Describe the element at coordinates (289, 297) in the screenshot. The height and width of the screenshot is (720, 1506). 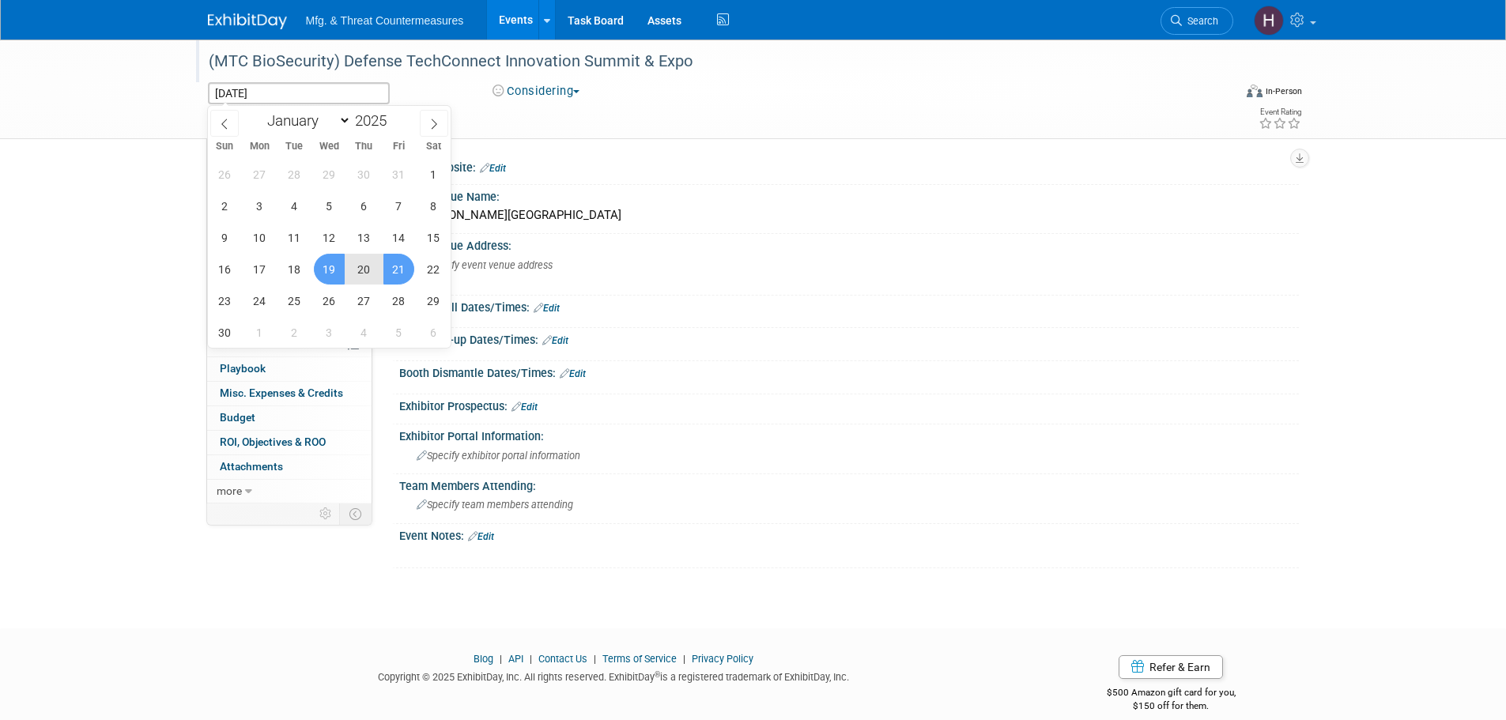
I see `a: Shipments` at that location.